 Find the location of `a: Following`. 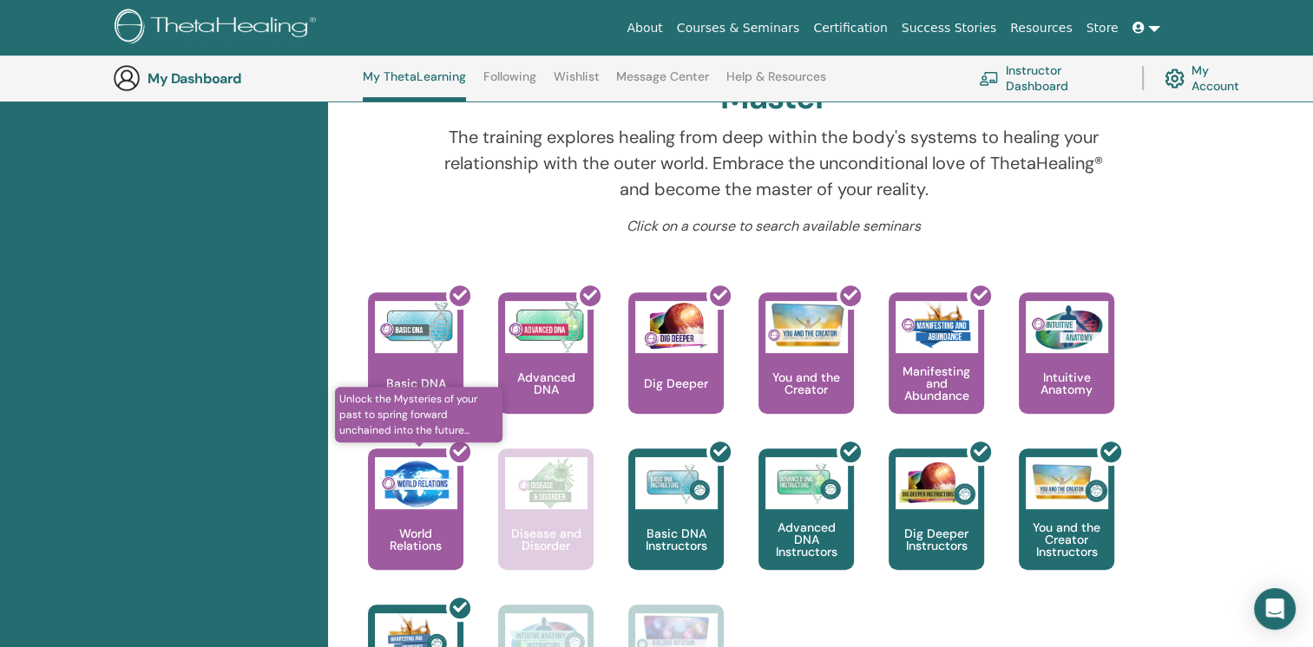

a: Following is located at coordinates (509, 83).